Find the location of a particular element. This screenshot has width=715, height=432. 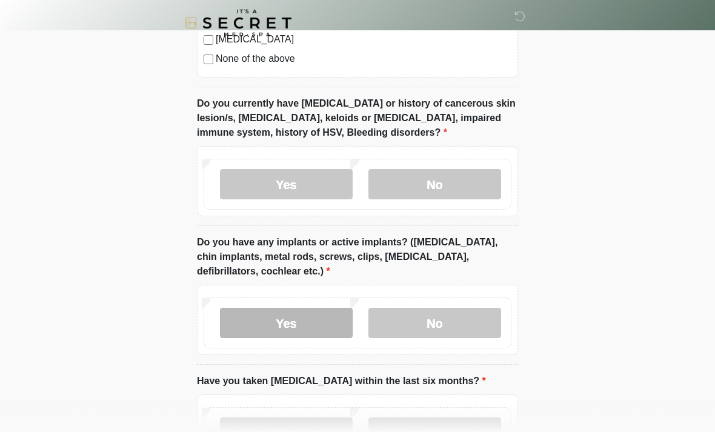

input: None of the above is located at coordinates (208, 59).